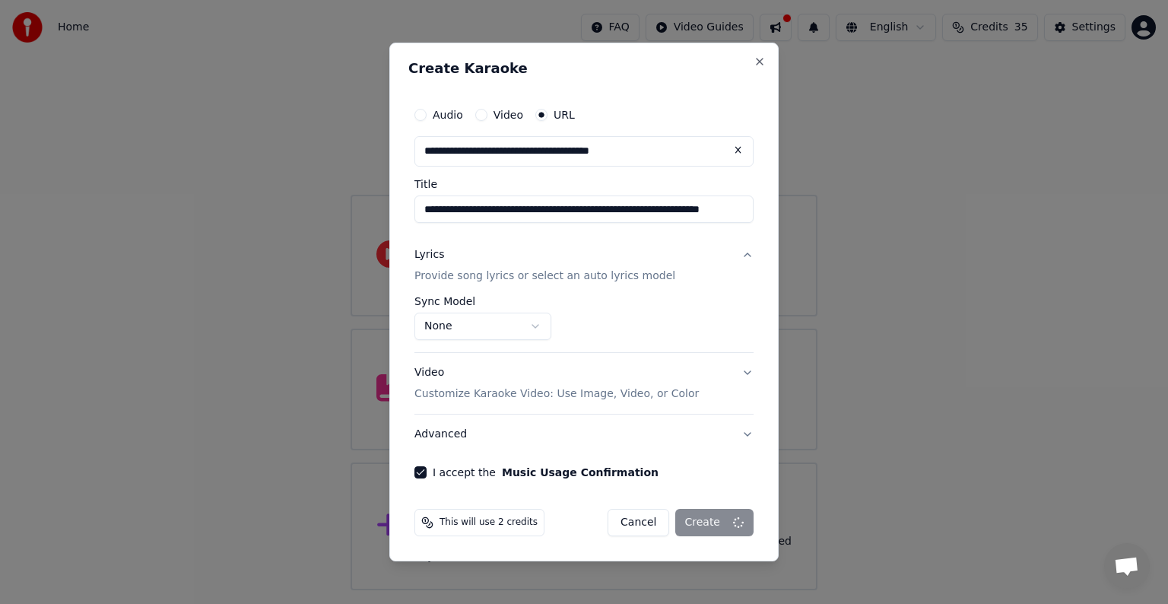 The width and height of the screenshot is (1168, 604). What do you see at coordinates (557, 383) in the screenshot?
I see `div: Video` at bounding box center [557, 383].